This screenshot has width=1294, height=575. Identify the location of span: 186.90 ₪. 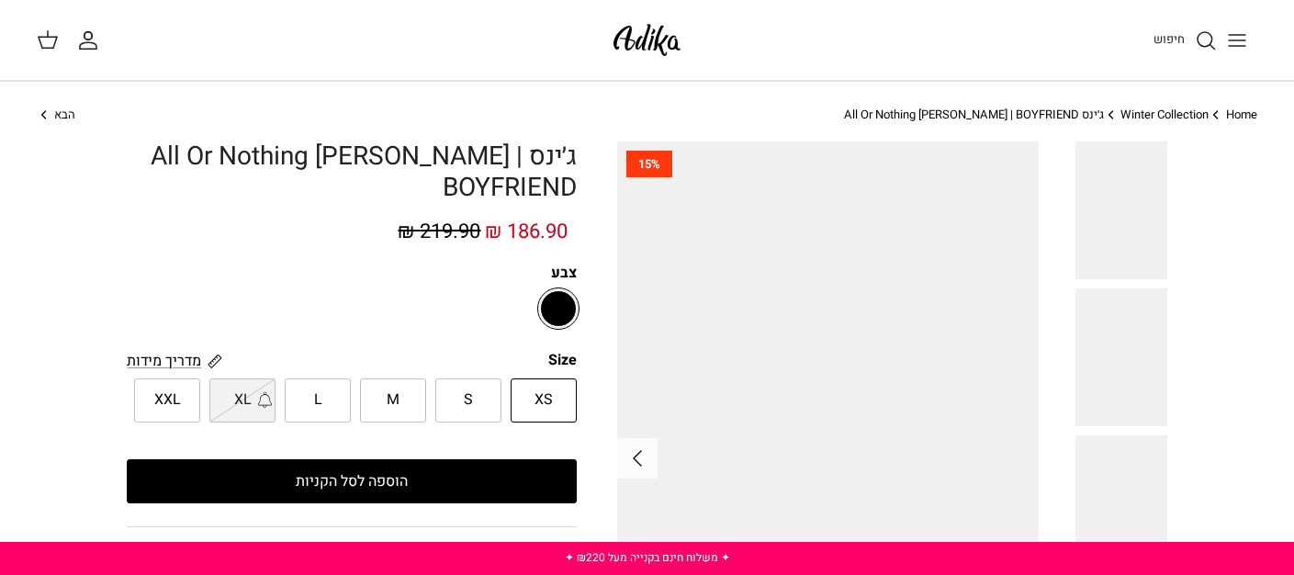
(526, 231).